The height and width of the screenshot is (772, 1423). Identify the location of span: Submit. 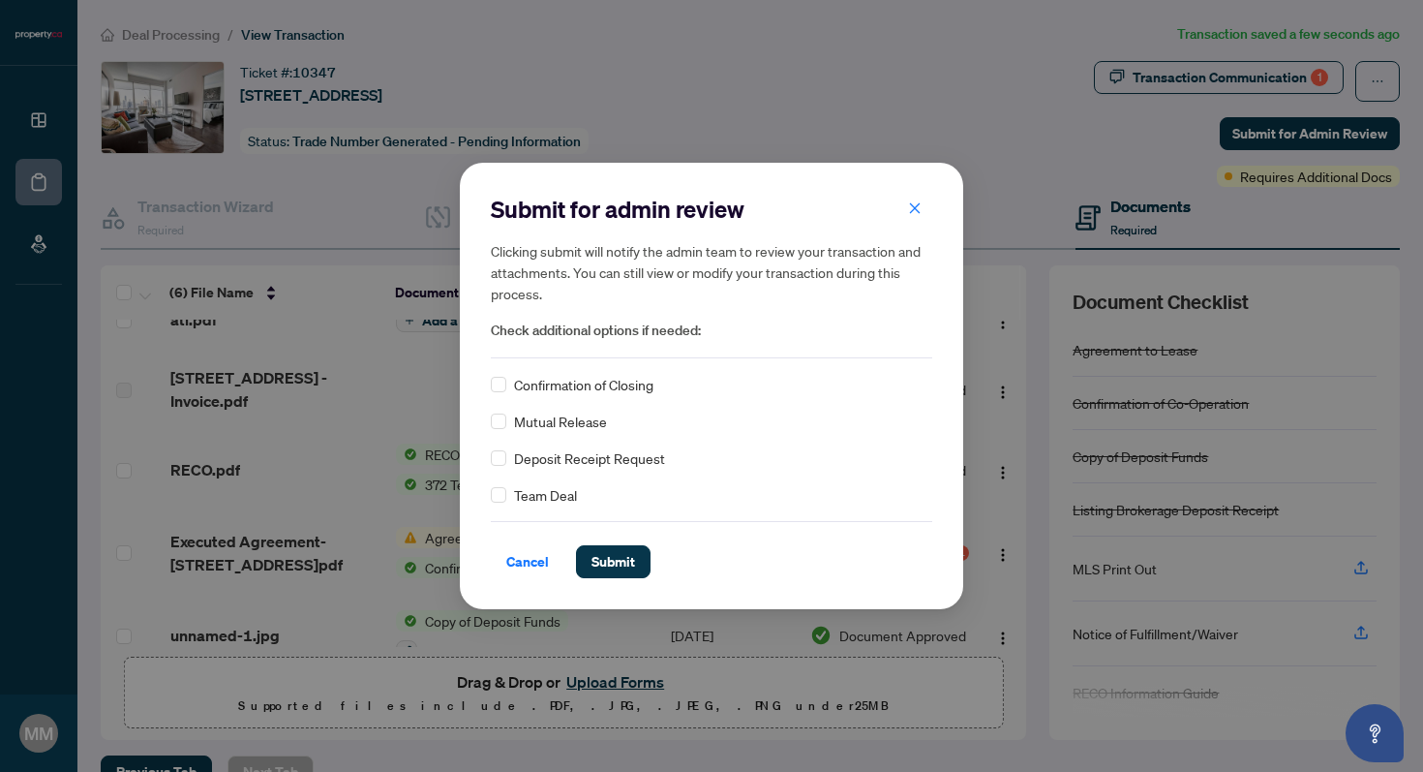
(613, 562).